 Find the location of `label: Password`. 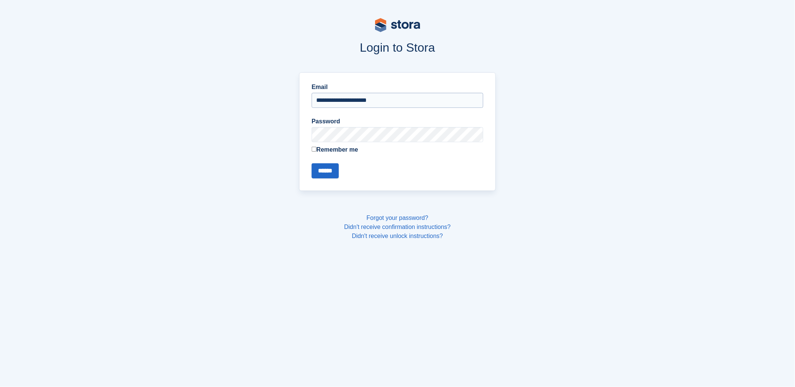

label: Password is located at coordinates (398, 122).